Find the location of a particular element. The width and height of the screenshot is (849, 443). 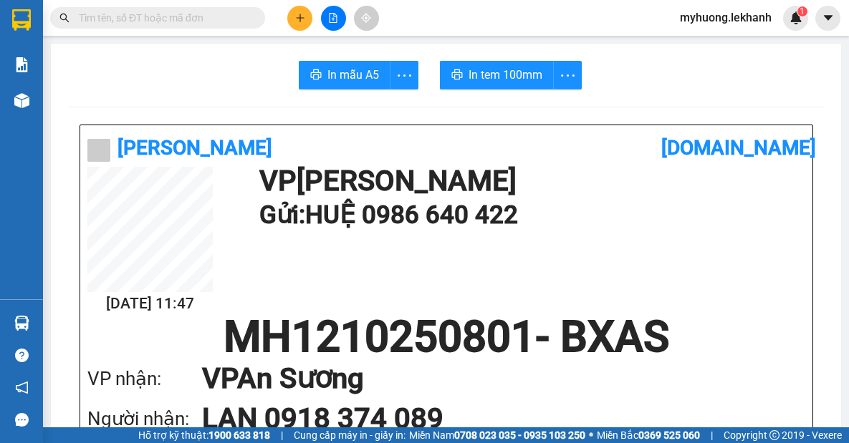

span: Hỗ trợ kỹ thuật: is located at coordinates (204, 435).